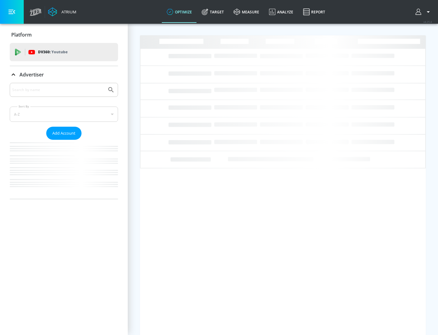 Image resolution: width=438 pixels, height=335 pixels. Describe the element at coordinates (179, 12) in the screenshot. I see `a: optimize` at that location.